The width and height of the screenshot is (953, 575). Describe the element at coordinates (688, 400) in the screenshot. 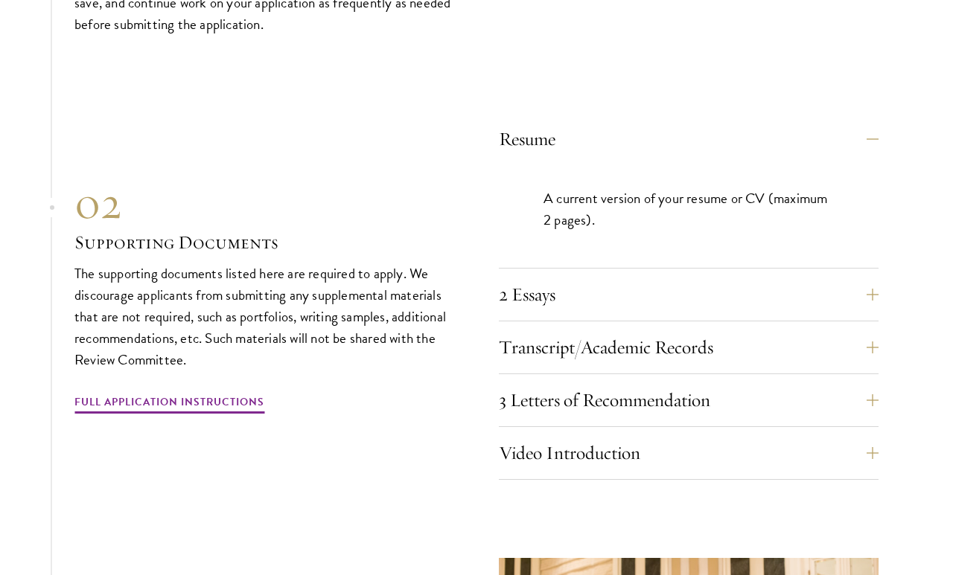

I see `button: 3 Letters of Recommendation` at that location.